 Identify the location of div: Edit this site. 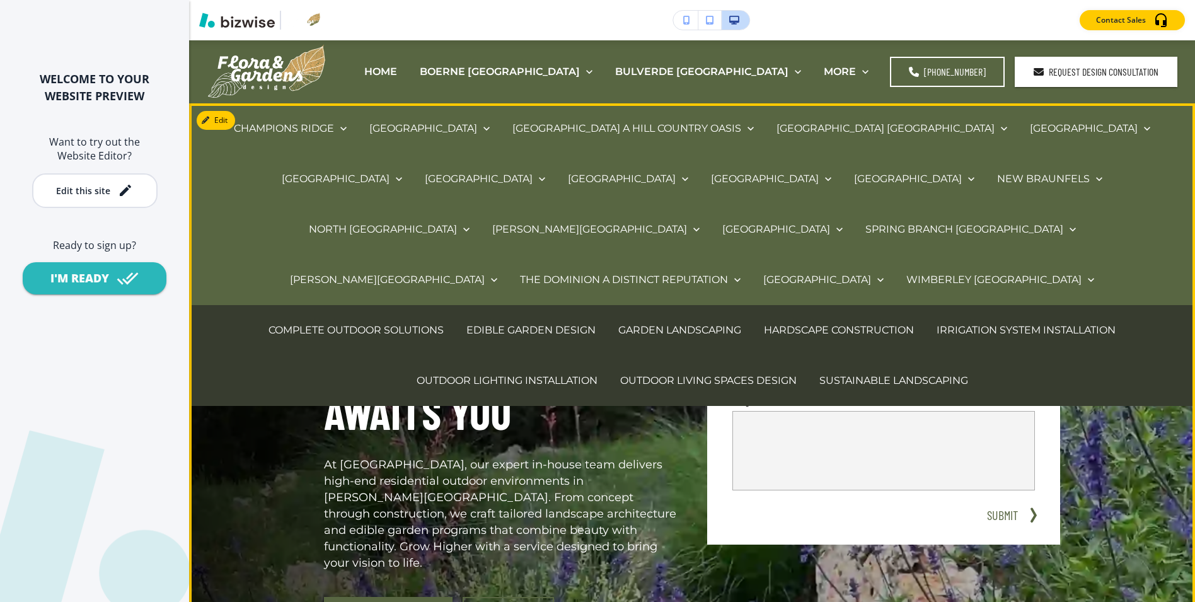
(83, 190).